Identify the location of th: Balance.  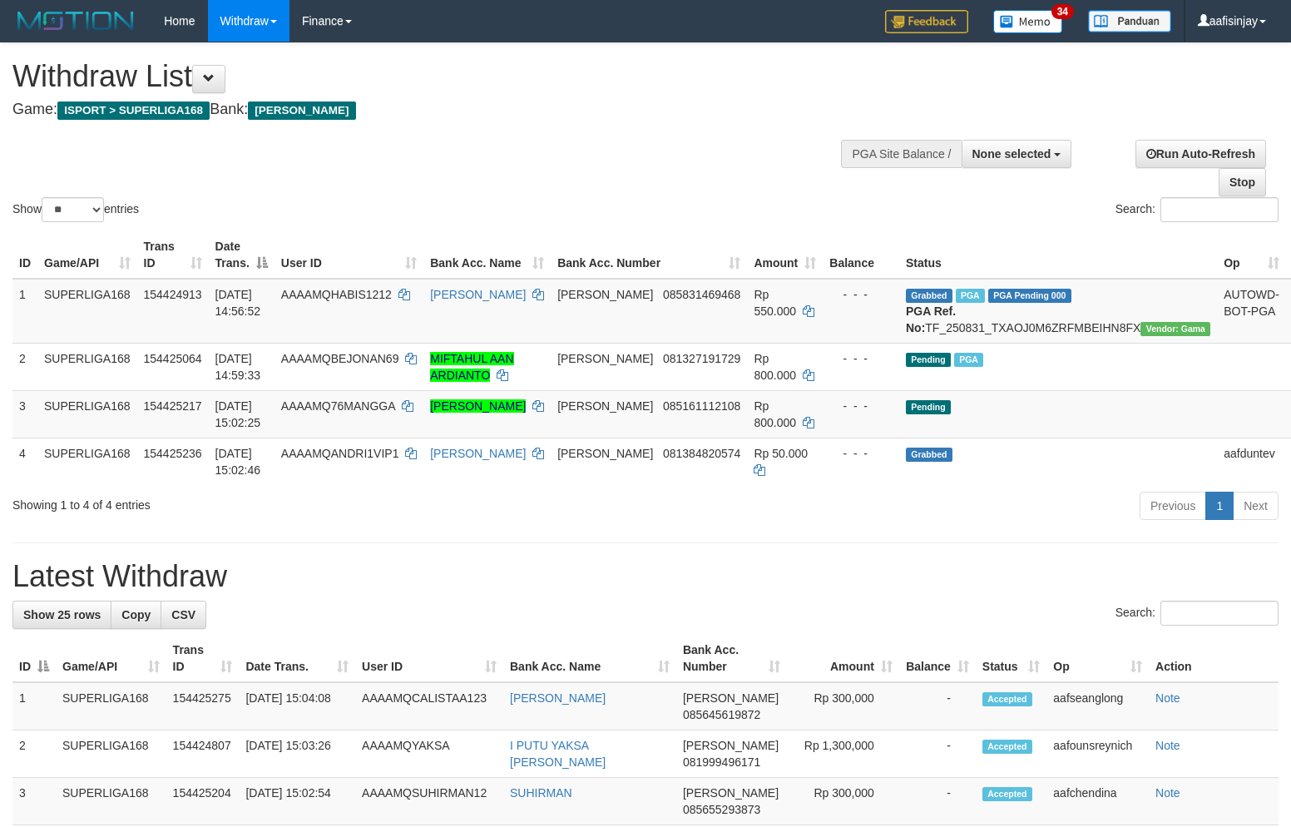
(861, 255).